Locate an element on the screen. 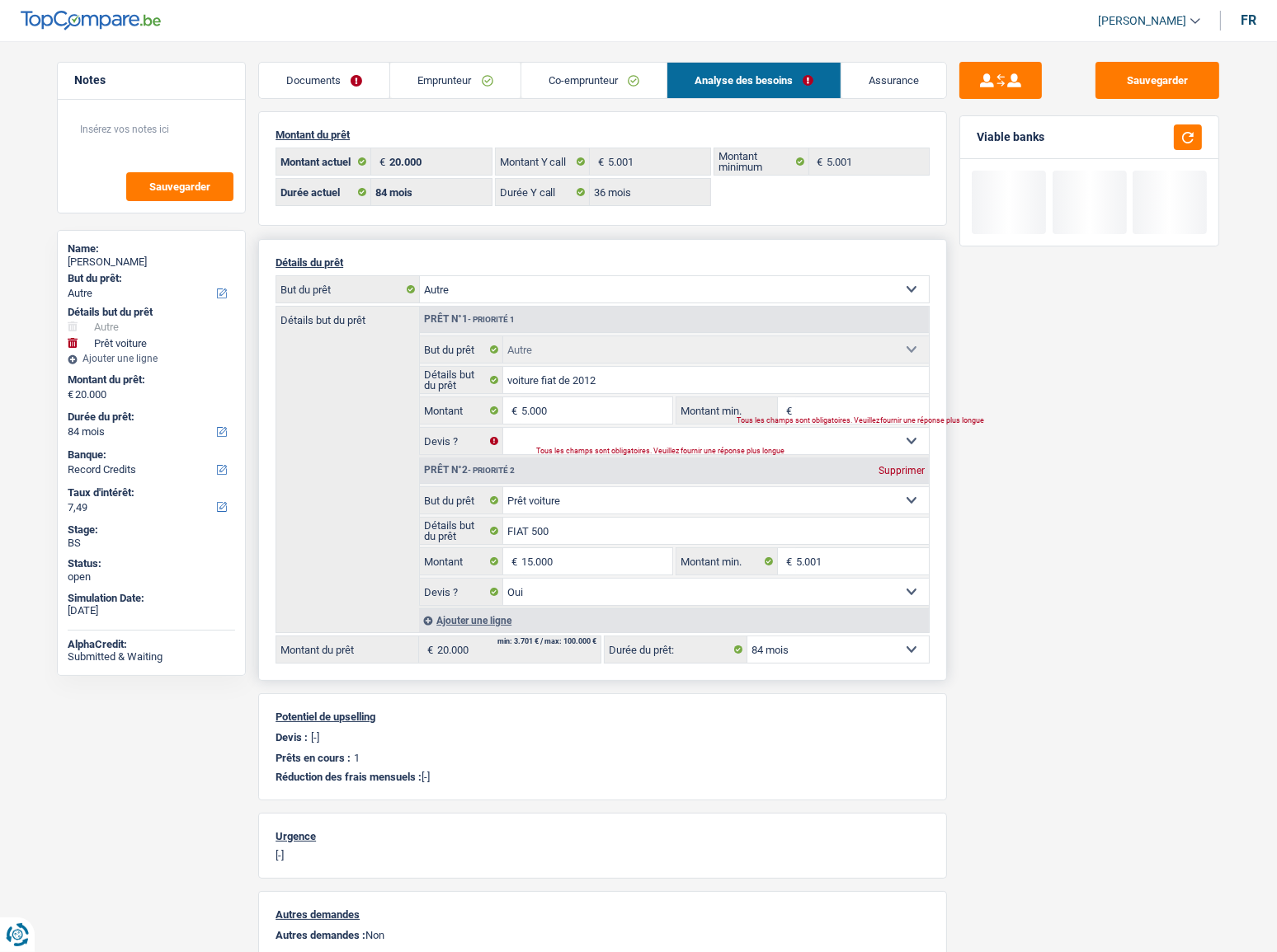 The image size is (1277, 952). div: BS is located at coordinates (151, 544).